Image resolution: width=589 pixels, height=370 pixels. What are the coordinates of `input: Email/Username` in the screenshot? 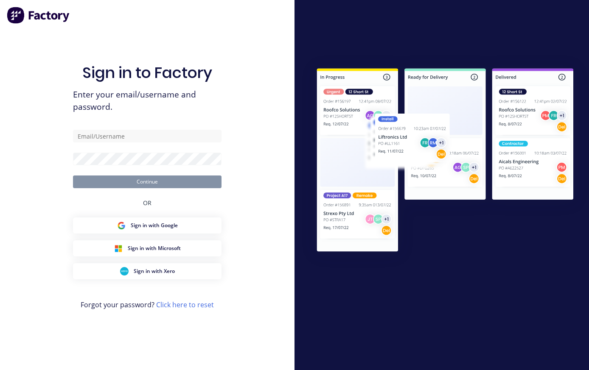 It's located at (147, 136).